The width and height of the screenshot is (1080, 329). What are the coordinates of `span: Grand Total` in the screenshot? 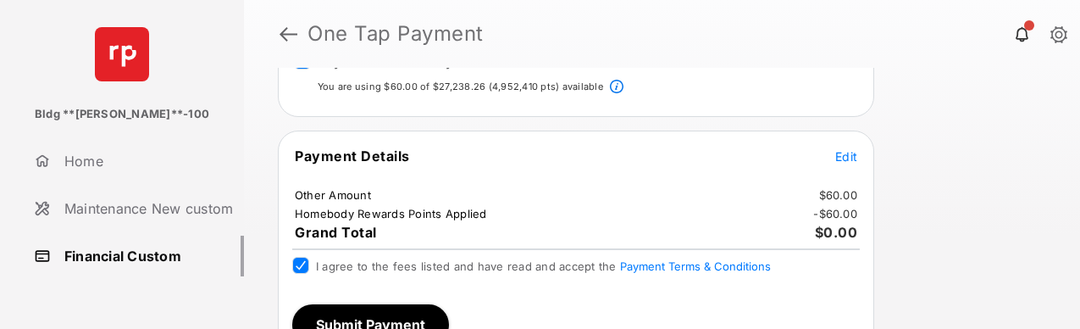 It's located at (336, 232).